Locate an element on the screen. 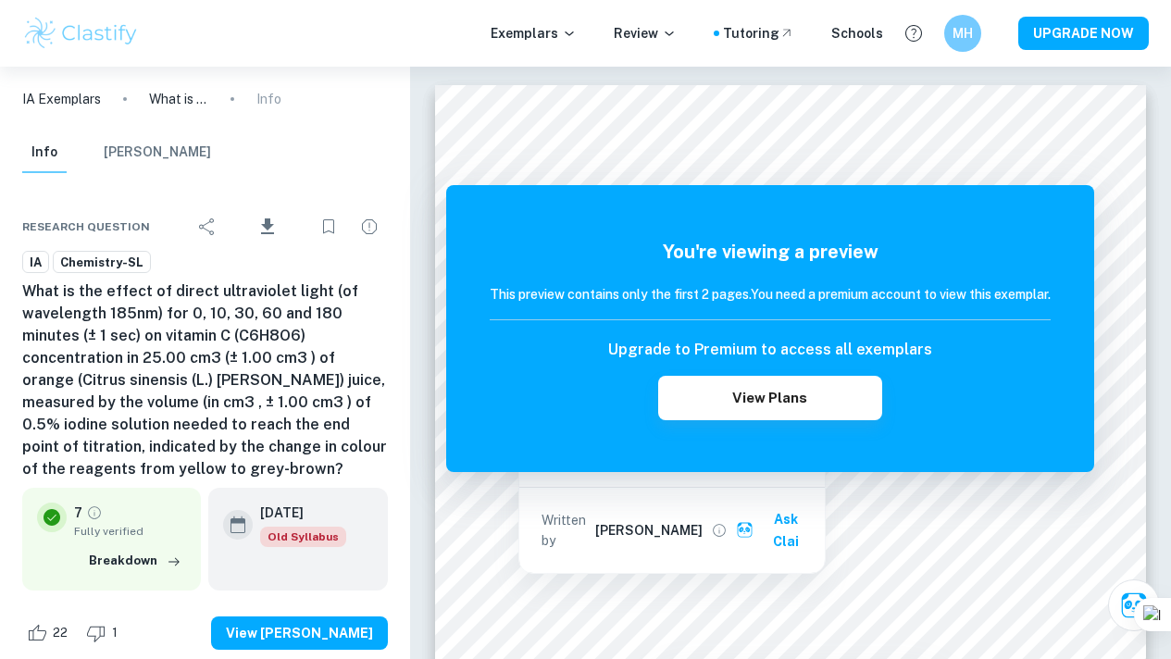 The height and width of the screenshot is (659, 1171). p: Exemplars is located at coordinates (533, 33).